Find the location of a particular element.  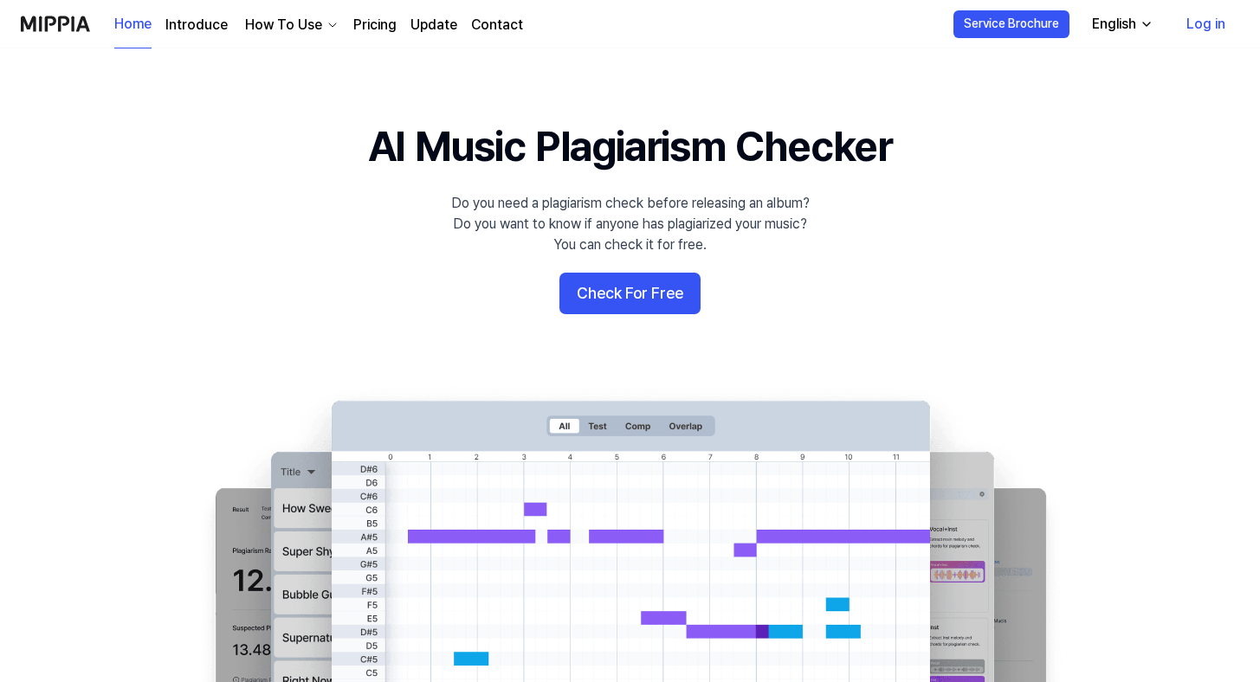

div: English is located at coordinates (1114, 24).